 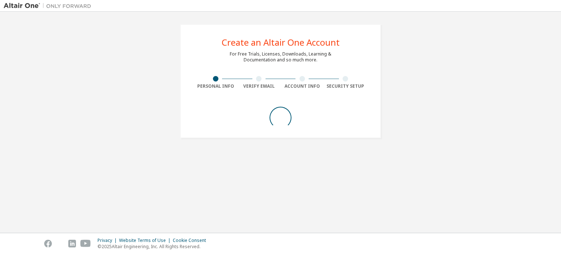 I want to click on div: Verify Email, so click(x=259, y=86).